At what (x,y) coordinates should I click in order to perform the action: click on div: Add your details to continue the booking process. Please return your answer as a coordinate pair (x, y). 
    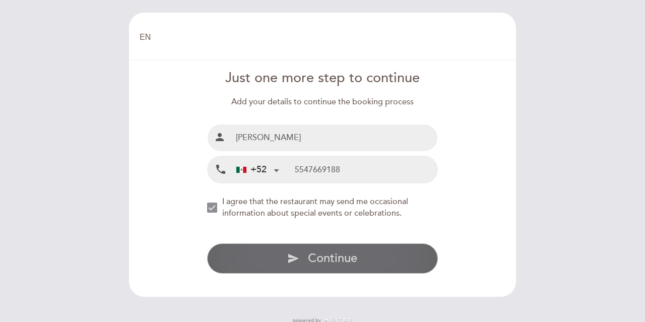
    Looking at the image, I should click on (323, 102).